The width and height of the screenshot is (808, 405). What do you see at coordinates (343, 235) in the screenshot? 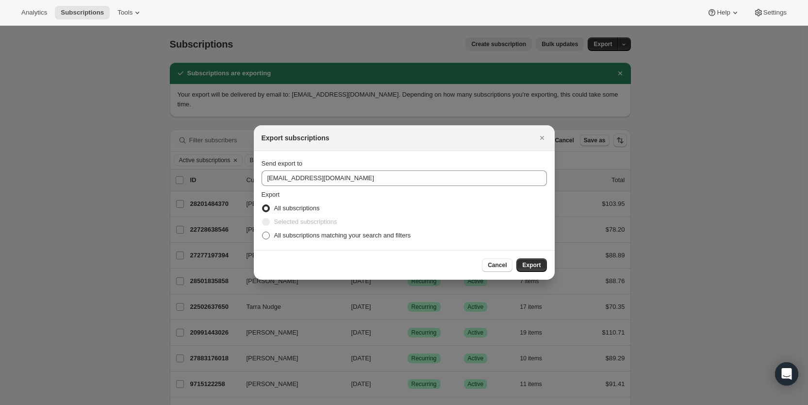
I see `span: All subscriptions matching your search and filters` at bounding box center [343, 235].